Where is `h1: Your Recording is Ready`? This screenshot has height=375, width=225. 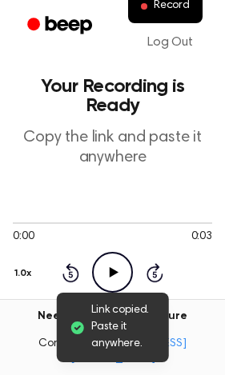 h1: Your Recording is Ready is located at coordinates (112, 96).